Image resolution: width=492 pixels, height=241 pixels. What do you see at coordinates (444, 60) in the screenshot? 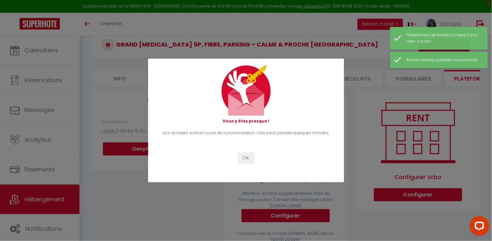
I see `div: Airbnb setting updated successfully` at bounding box center [444, 60].